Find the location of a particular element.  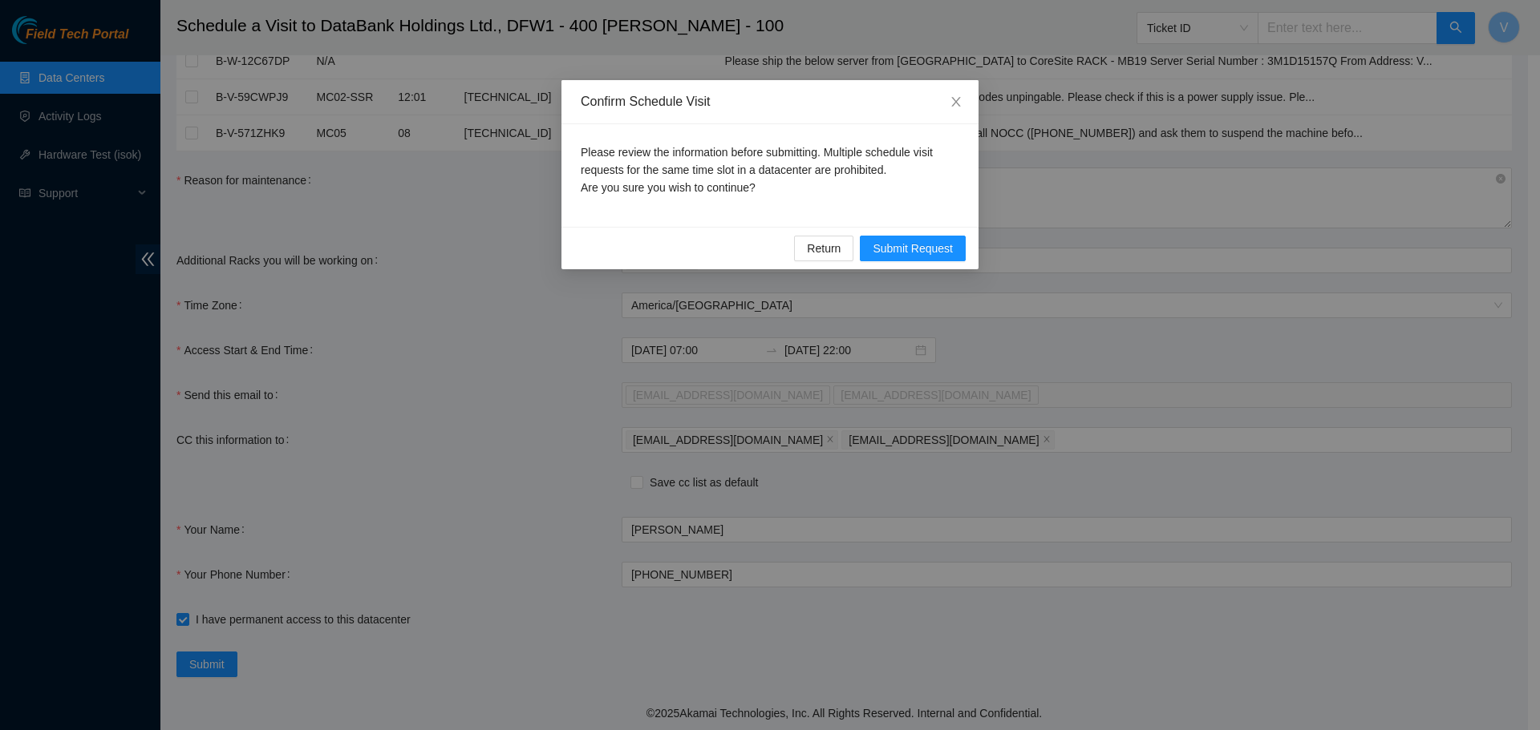

div: Confirm Schedule Visit is located at coordinates (770, 102).